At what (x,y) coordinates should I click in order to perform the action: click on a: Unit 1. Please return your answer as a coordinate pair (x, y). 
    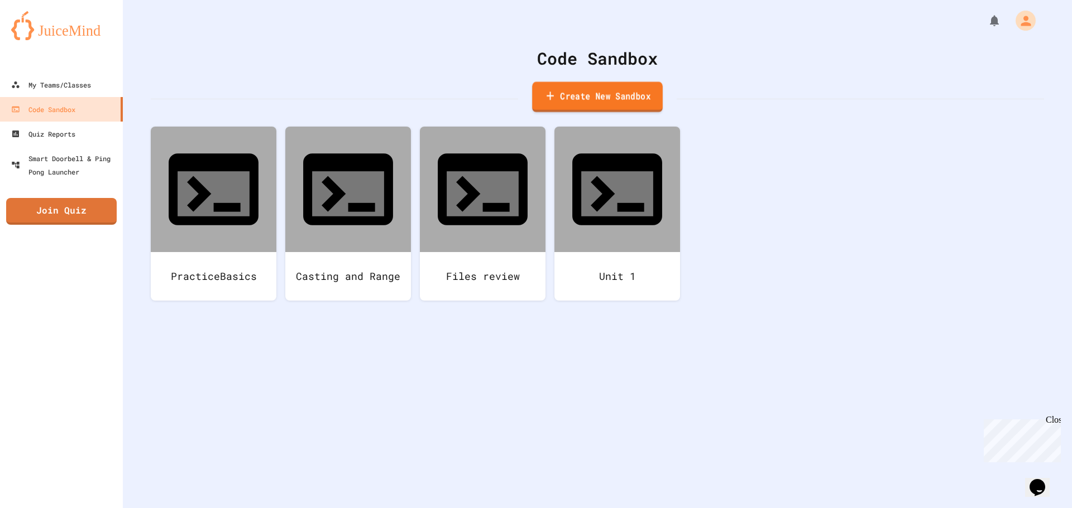
    Looking at the image, I should click on (617, 214).